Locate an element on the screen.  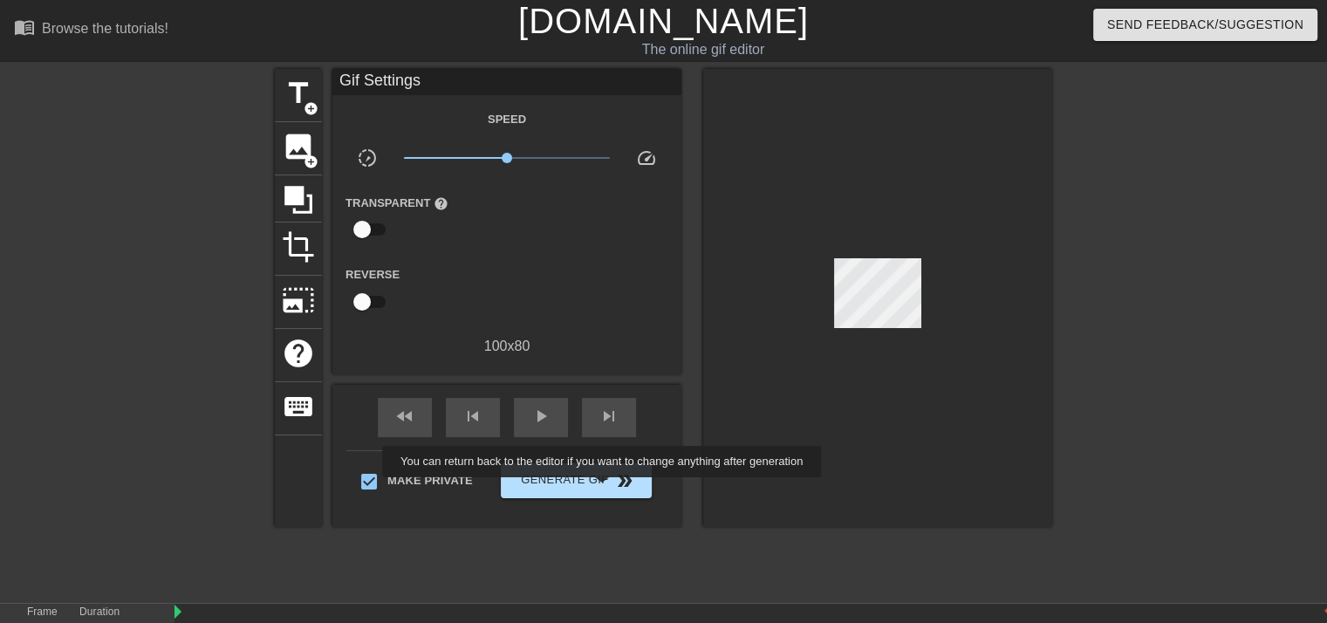
span: Make Private is located at coordinates (430, 481).